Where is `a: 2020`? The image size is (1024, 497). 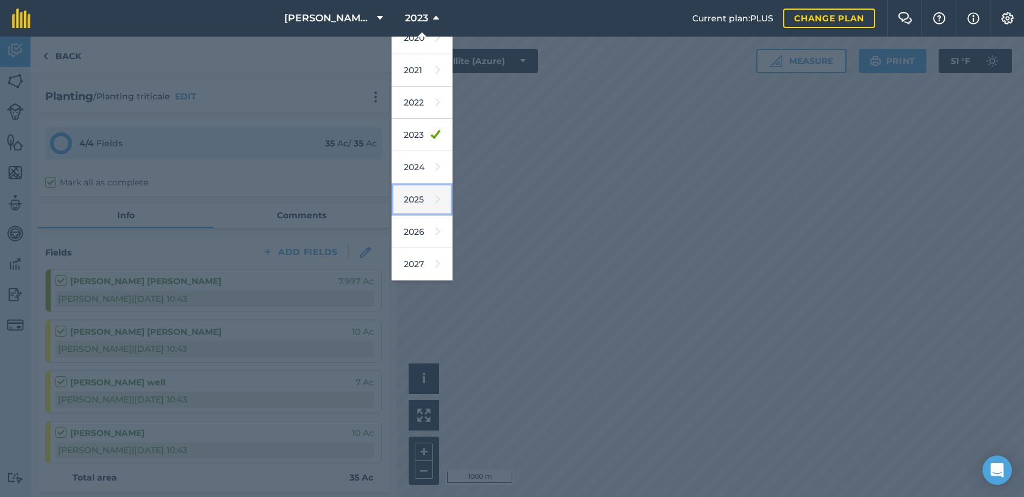 a: 2020 is located at coordinates (422, 38).